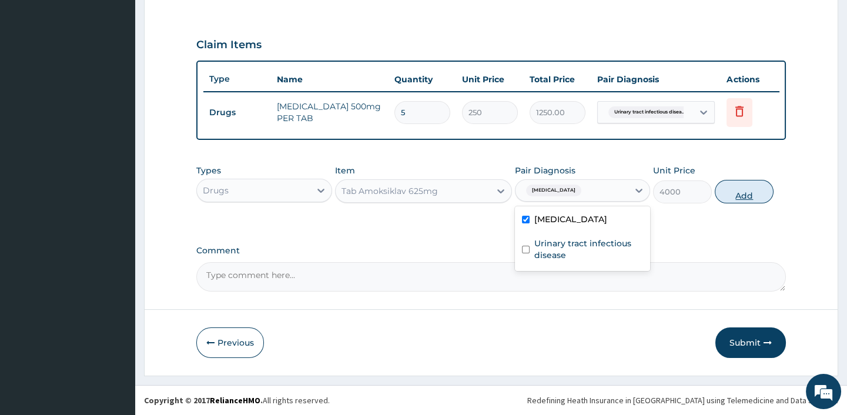 Image resolution: width=847 pixels, height=415 pixels. Describe the element at coordinates (237, 79) in the screenshot. I see `th: Type` at that location.